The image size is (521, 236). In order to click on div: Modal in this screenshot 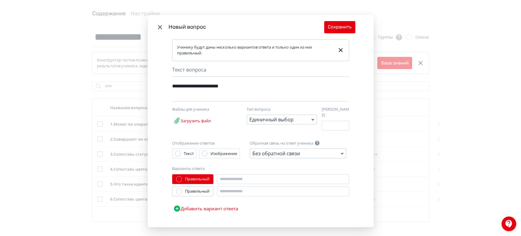, I will do `click(261, 121)`.